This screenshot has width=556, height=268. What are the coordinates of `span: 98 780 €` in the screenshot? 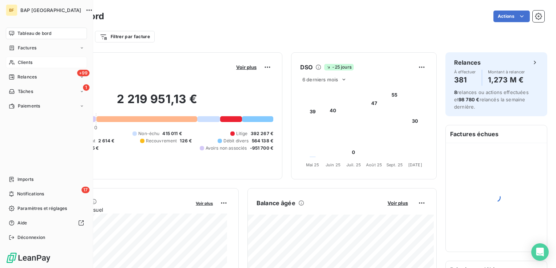 It's located at (468, 100).